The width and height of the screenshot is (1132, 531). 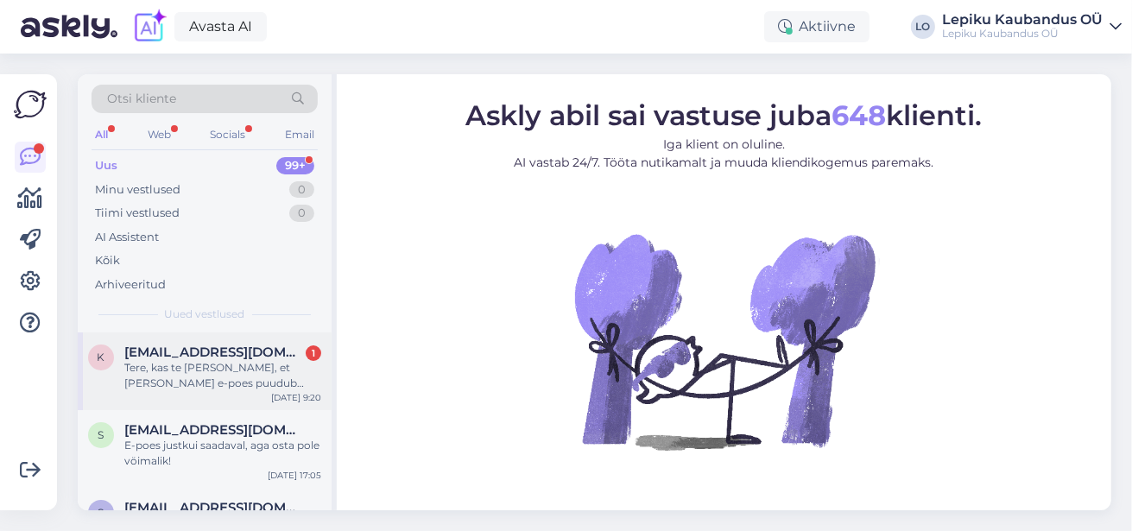 What do you see at coordinates (725, 115) in the screenshot?
I see `span: Askly abil sai vastuse juba klienti.` at bounding box center [725, 115].